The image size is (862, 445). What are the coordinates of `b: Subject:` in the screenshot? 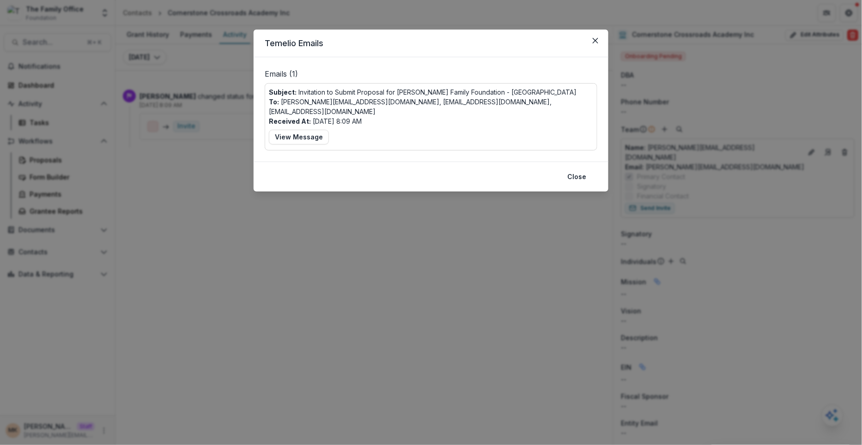 It's located at (283, 92).